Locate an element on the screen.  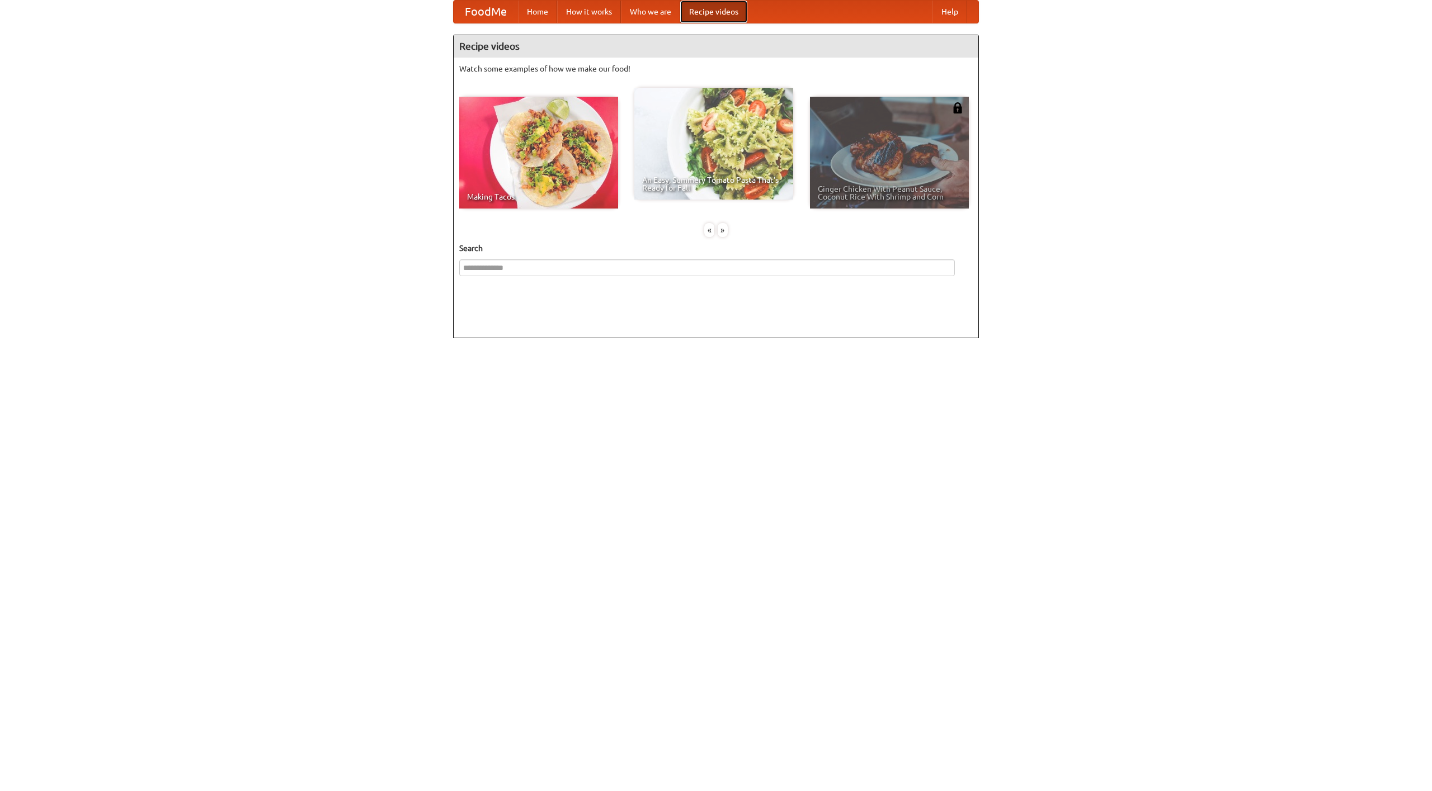
span: Making Tacos is located at coordinates (539, 197).